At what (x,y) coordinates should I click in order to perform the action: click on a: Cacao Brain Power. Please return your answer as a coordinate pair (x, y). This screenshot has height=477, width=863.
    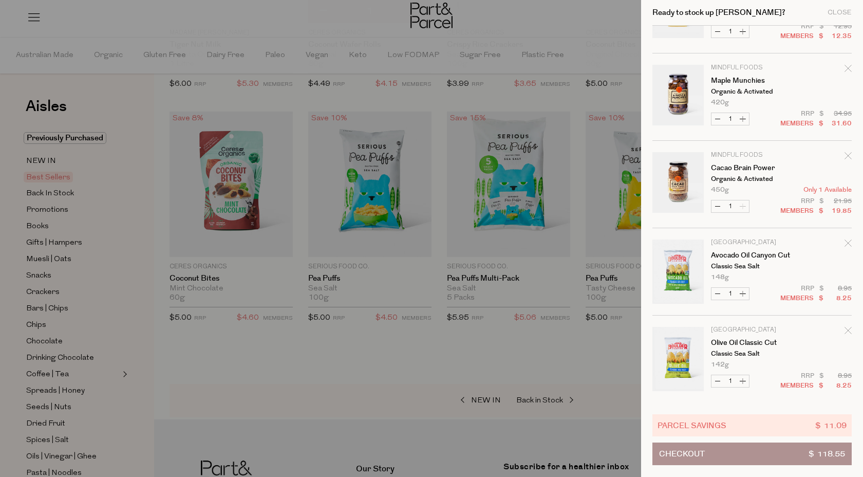
    Looking at the image, I should click on (750, 168).